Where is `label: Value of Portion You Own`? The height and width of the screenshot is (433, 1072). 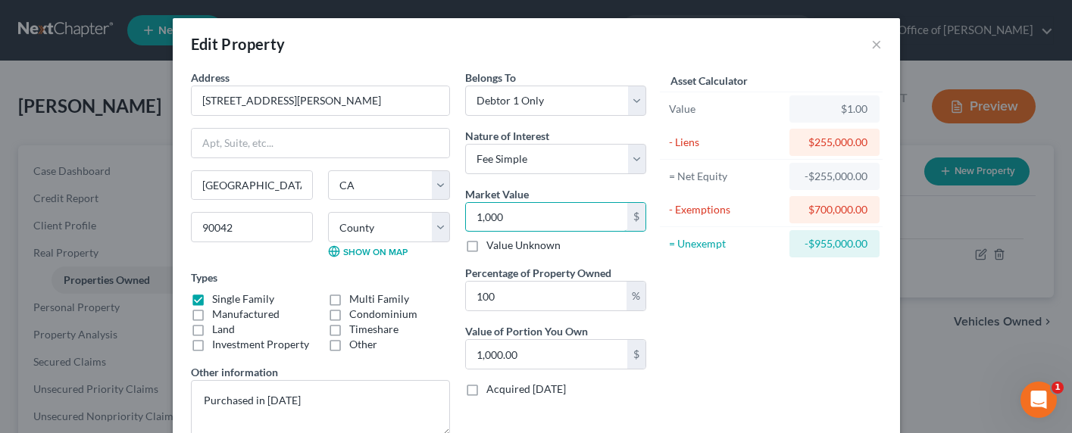 label: Value of Portion You Own is located at coordinates (526, 331).